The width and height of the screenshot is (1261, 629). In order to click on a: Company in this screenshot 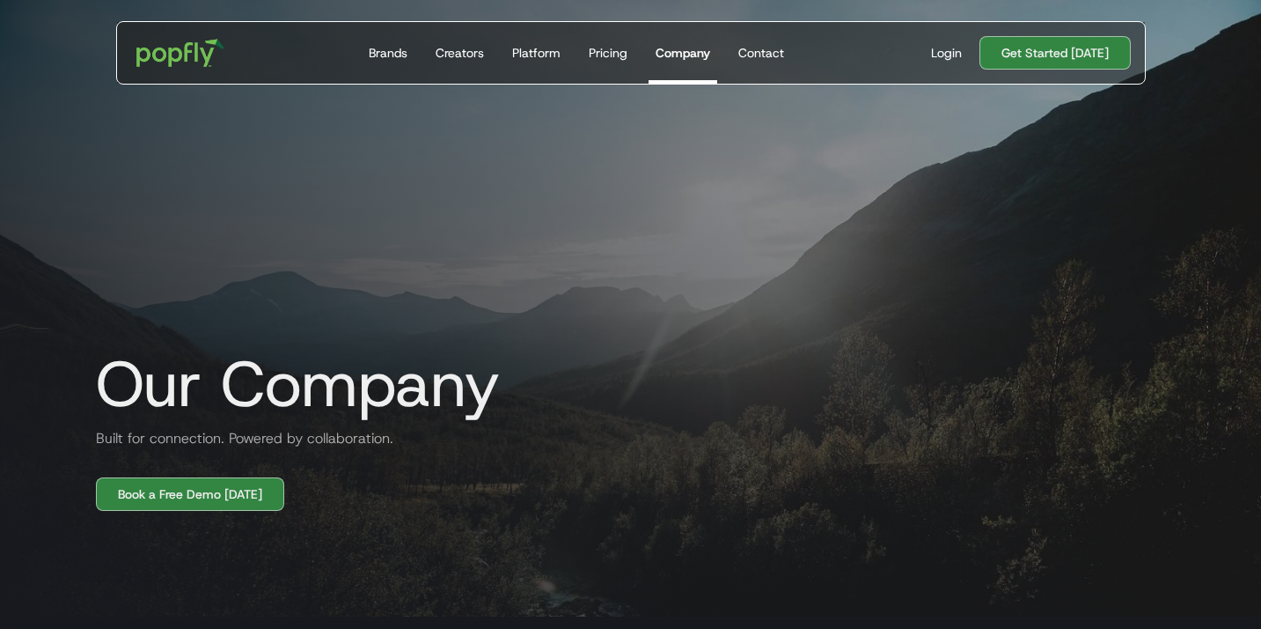, I will do `click(683, 53)`.